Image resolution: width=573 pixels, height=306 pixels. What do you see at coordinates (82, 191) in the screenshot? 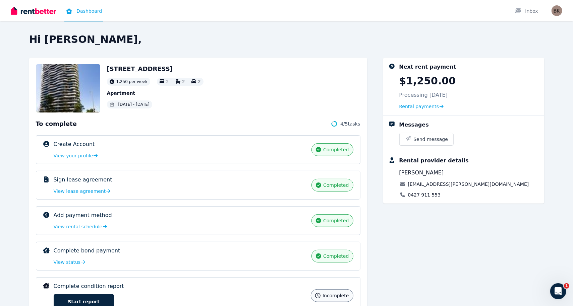
I see `a: View lease agreement` at bounding box center [82, 191].